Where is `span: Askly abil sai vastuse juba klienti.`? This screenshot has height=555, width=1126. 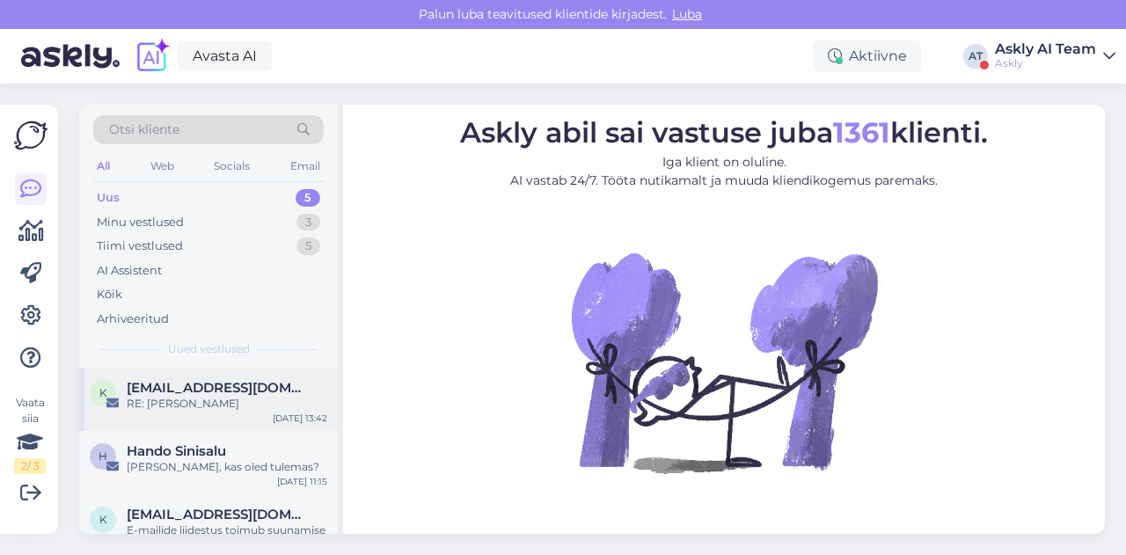 span: Askly abil sai vastuse juba klienti. is located at coordinates (724, 131).